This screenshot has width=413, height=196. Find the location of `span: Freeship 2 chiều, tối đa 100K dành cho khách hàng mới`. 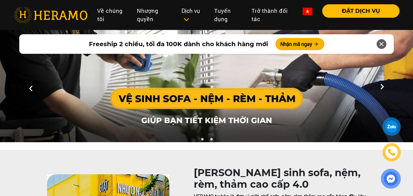

span: Freeship 2 chiều, tối đa 100K dành cho khách hàng mới is located at coordinates (179, 44).